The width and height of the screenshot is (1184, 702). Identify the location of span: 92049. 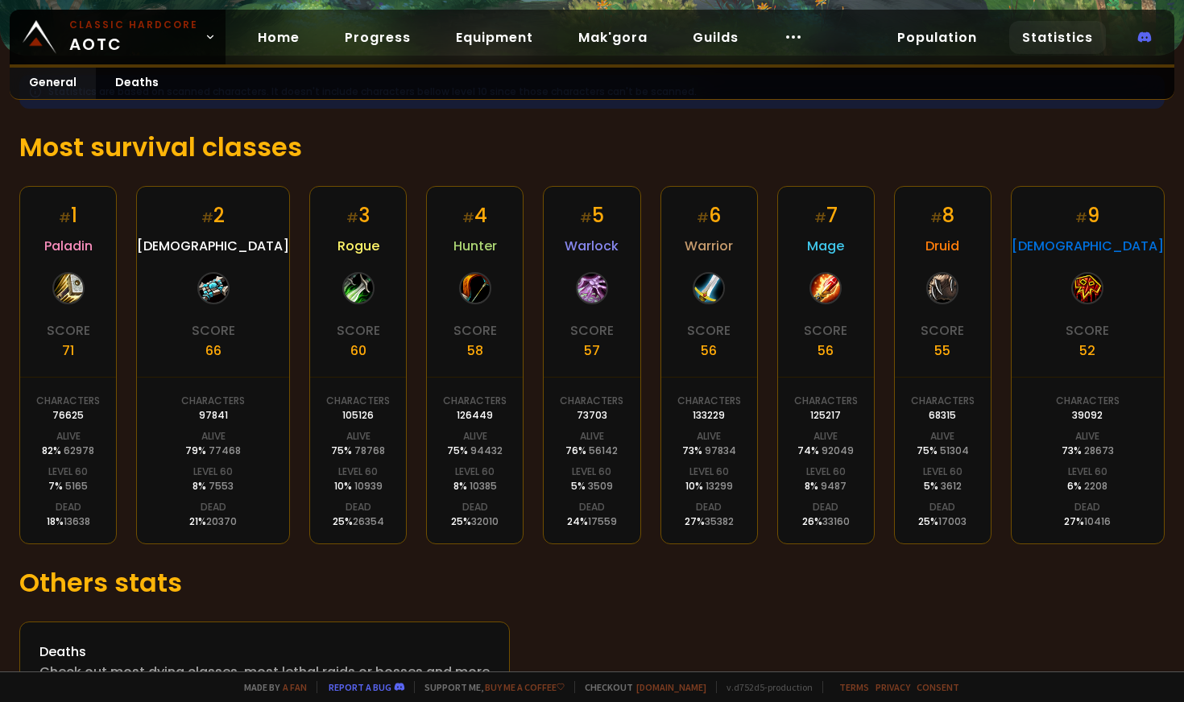
(837, 450).